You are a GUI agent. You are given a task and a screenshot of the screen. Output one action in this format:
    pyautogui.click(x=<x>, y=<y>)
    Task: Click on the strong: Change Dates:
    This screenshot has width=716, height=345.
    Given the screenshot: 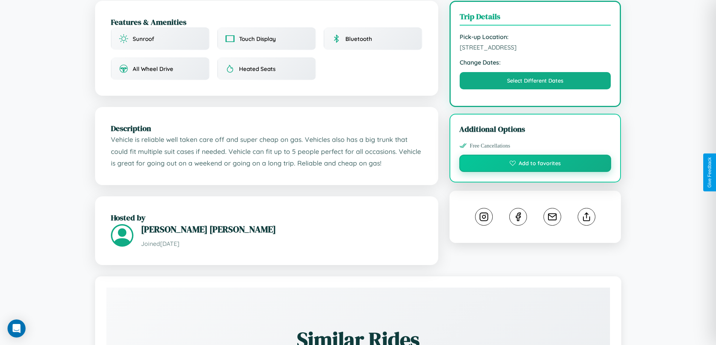 What is the action you would take?
    pyautogui.click(x=535, y=62)
    